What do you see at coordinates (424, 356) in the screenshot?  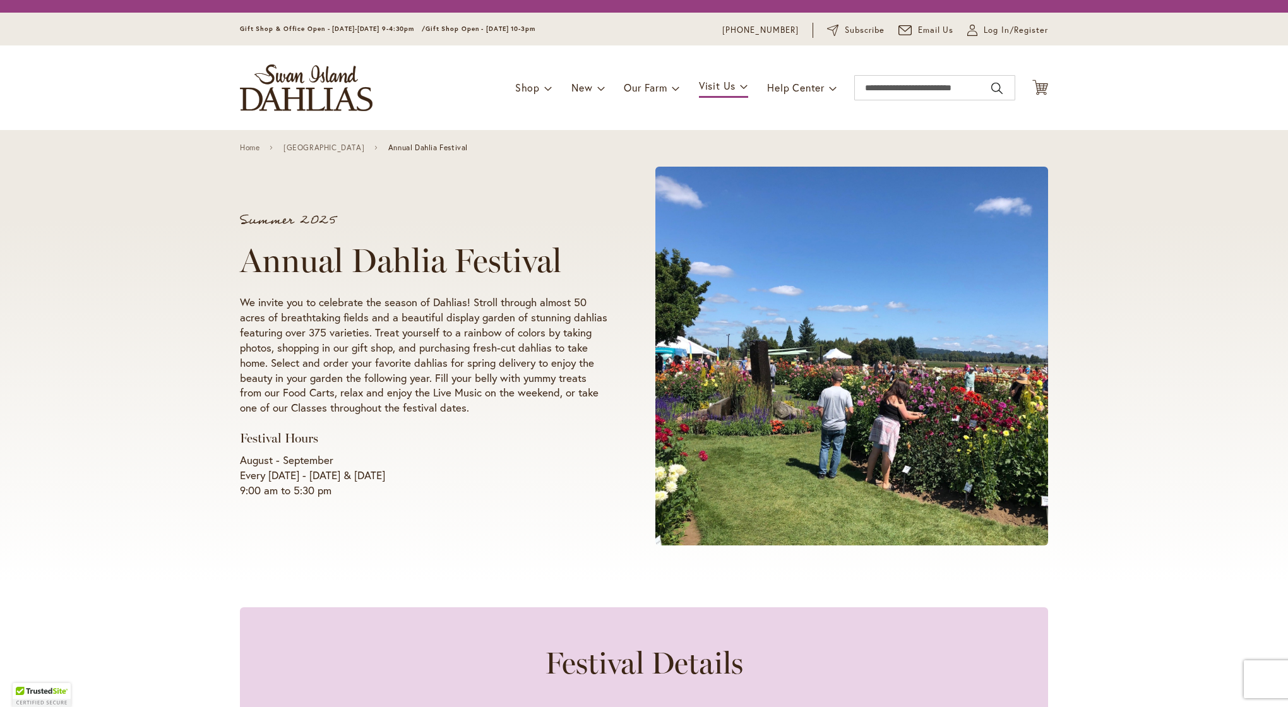 I see `p: We invite you to celebrate the season of Dahlias! Stroll through almost 50 acres of breathtaking ...` at bounding box center [424, 356].